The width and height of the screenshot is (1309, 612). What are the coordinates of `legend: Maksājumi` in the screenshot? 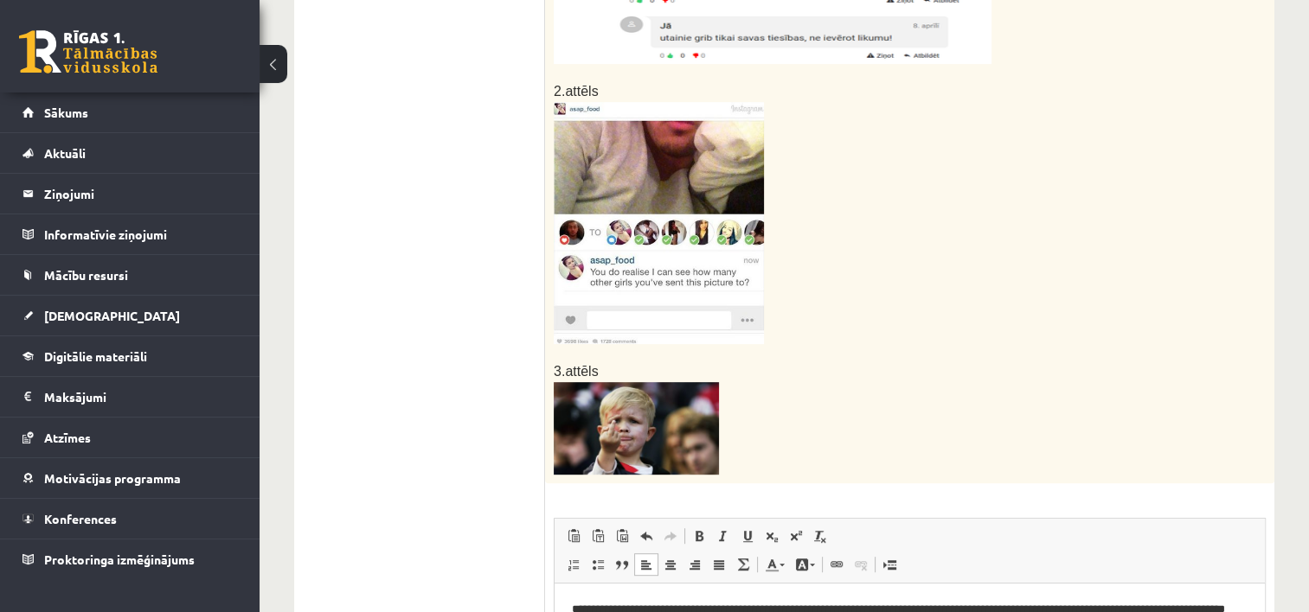 It's located at (141, 397).